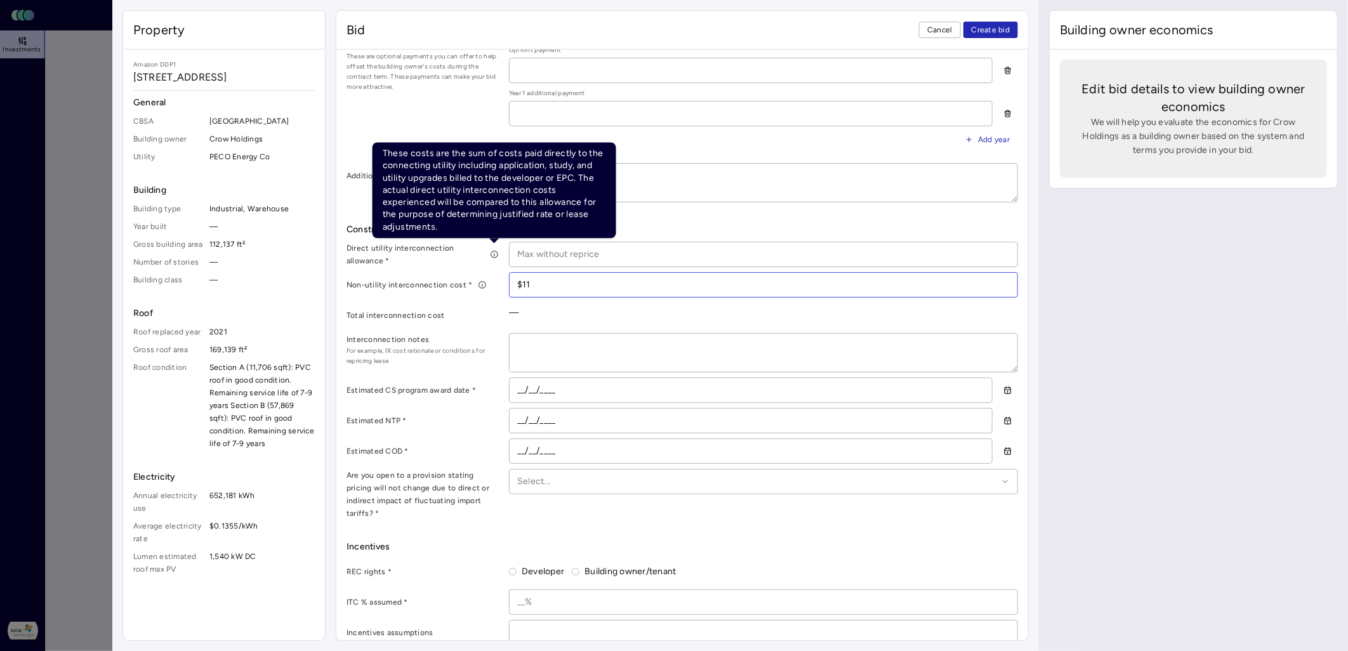 This screenshot has height=651, width=1348. What do you see at coordinates (423, 356) in the screenshot?
I see `span: For example, IX cost rationale or conditions for repricing lease` at bounding box center [423, 356].